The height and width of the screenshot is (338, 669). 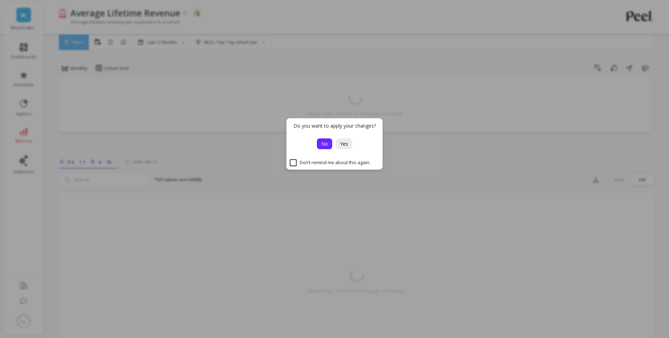 I want to click on span: Yes, so click(x=344, y=144).